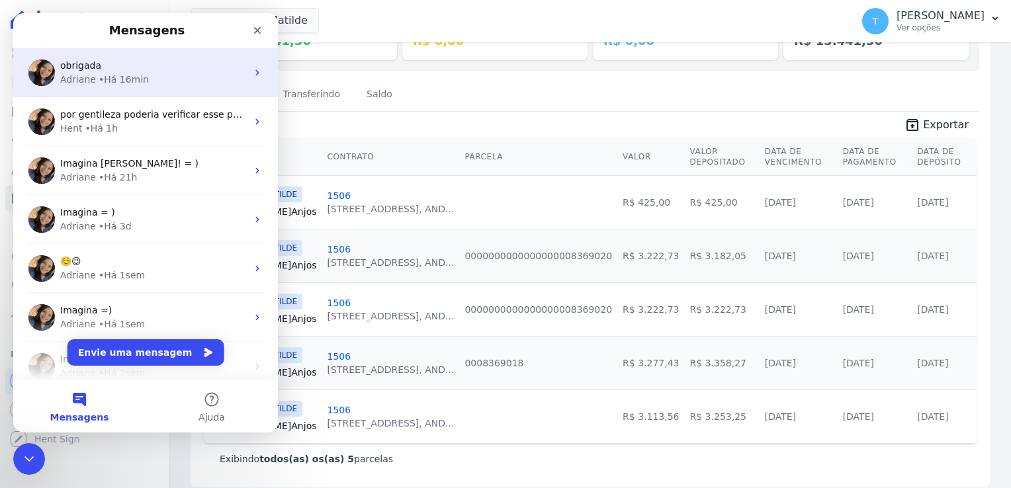 The width and height of the screenshot is (1011, 488). Describe the element at coordinates (84, 355) in the screenshot. I see `div: Plataformas` at that location.